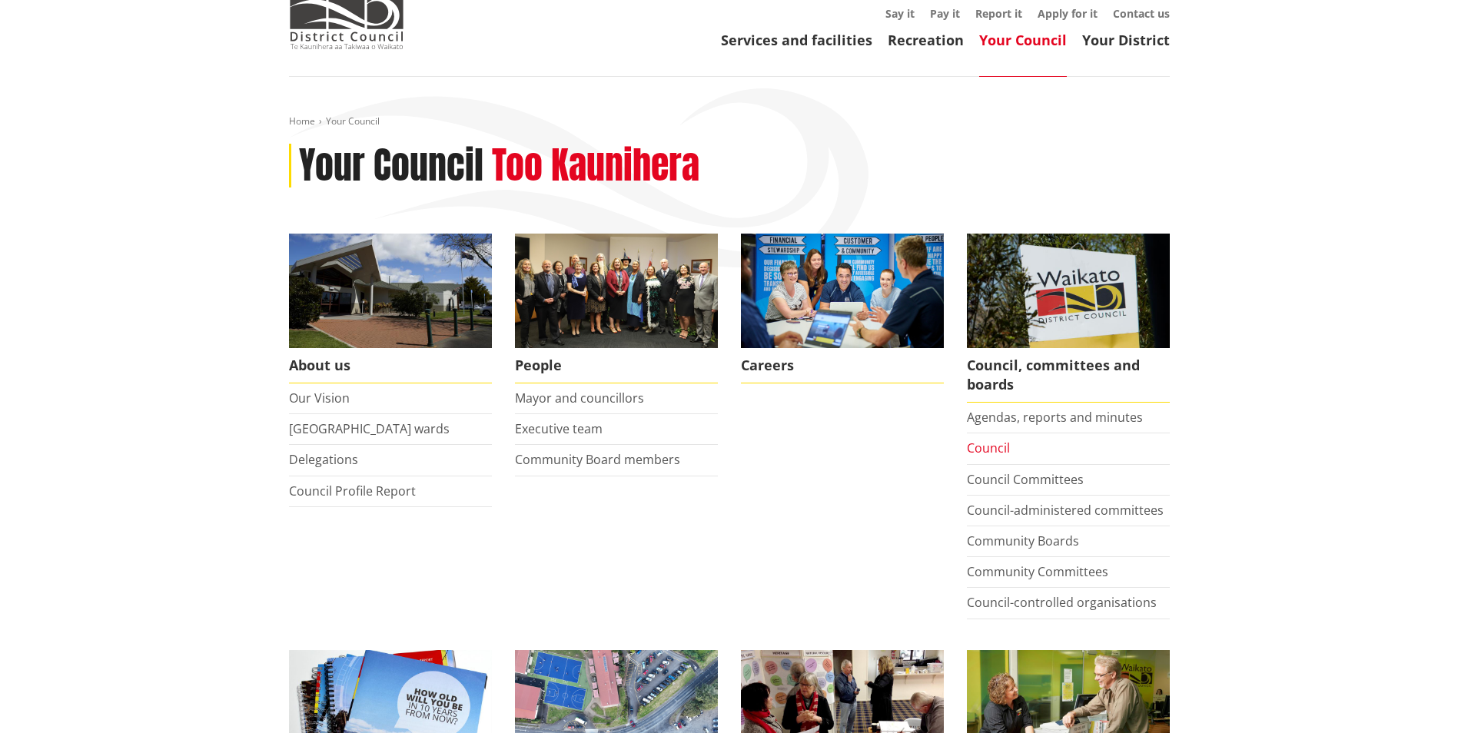 This screenshot has height=733, width=1458. What do you see at coordinates (945, 13) in the screenshot?
I see `a: Pay it` at bounding box center [945, 13].